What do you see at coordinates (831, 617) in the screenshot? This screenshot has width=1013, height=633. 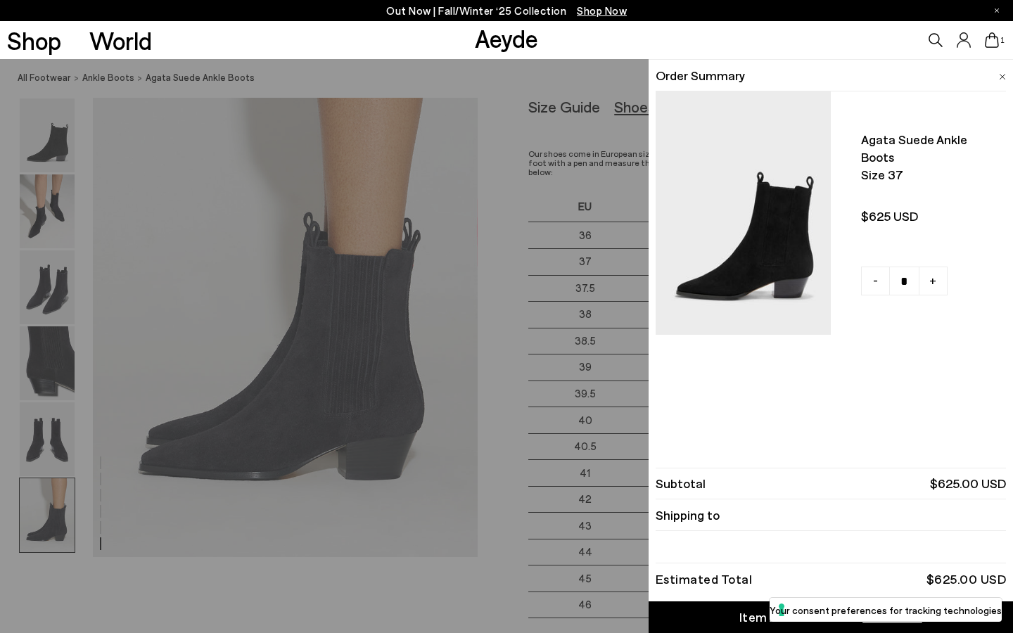 I see `a: Item Added to Cart View Cart` at bounding box center [831, 617].